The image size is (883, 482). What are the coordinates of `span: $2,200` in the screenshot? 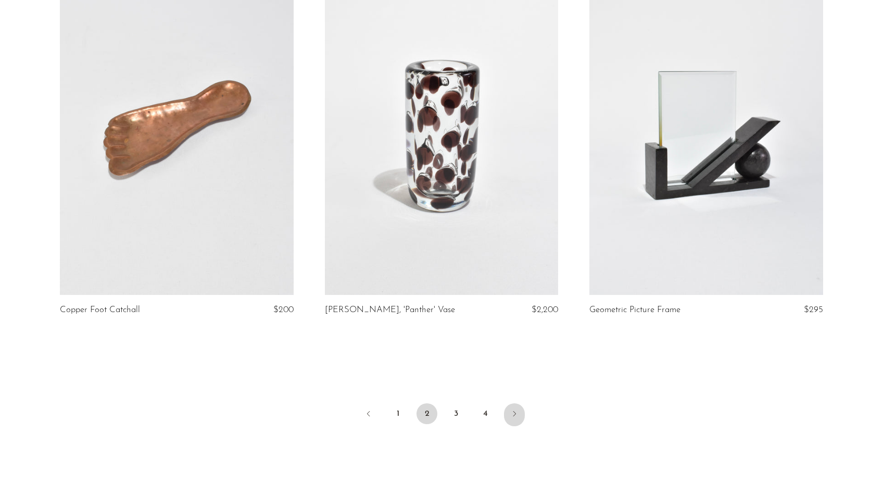 It's located at (545, 309).